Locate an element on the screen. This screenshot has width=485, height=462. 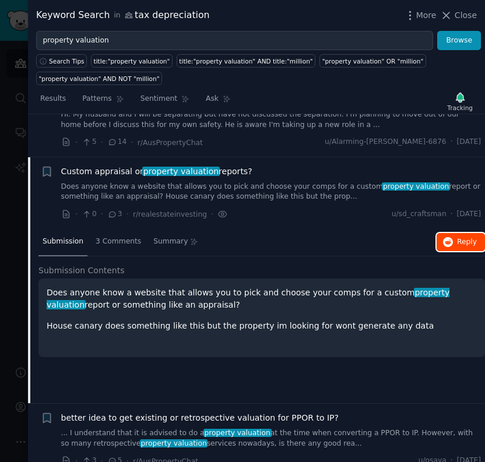
span: Search Tips is located at coordinates (66, 61).